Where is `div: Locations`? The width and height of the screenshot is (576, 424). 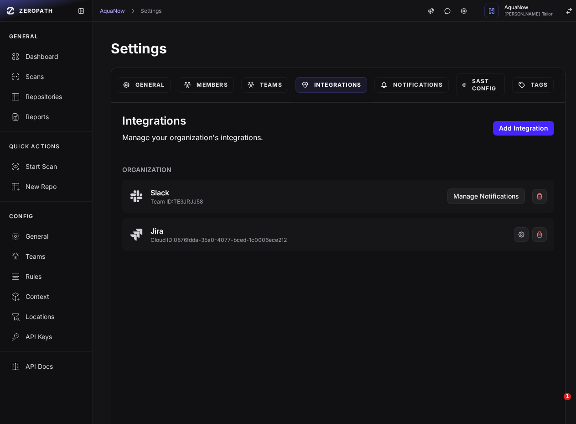 div: Locations is located at coordinates (46, 317).